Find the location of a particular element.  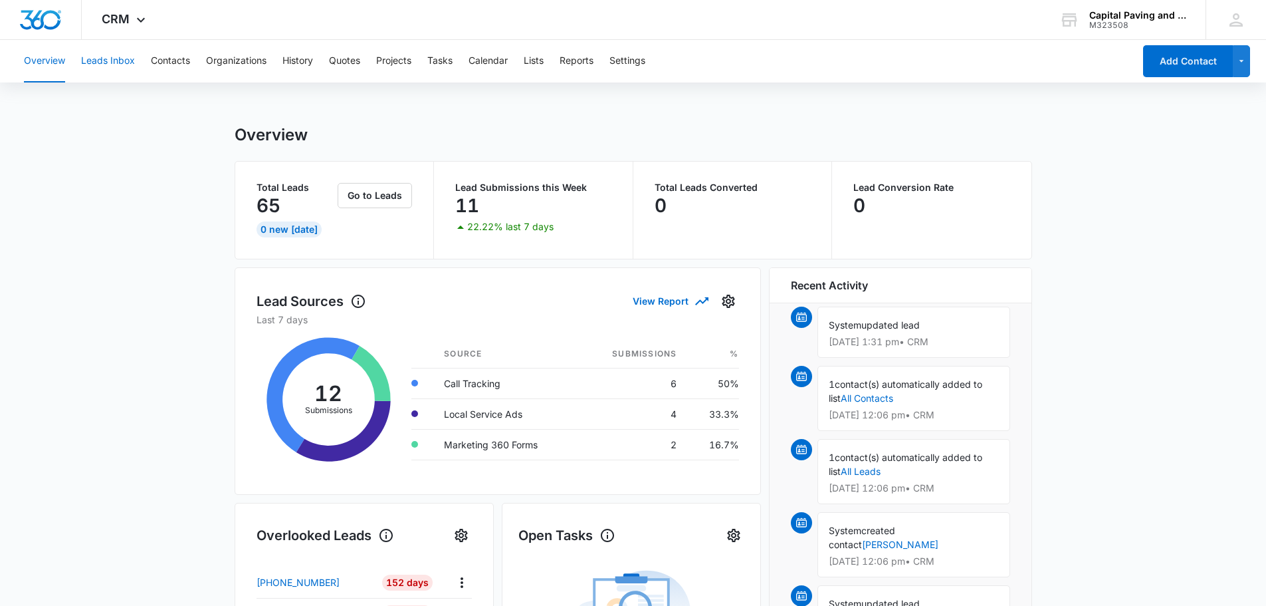

button: Lists is located at coordinates (534, 61).